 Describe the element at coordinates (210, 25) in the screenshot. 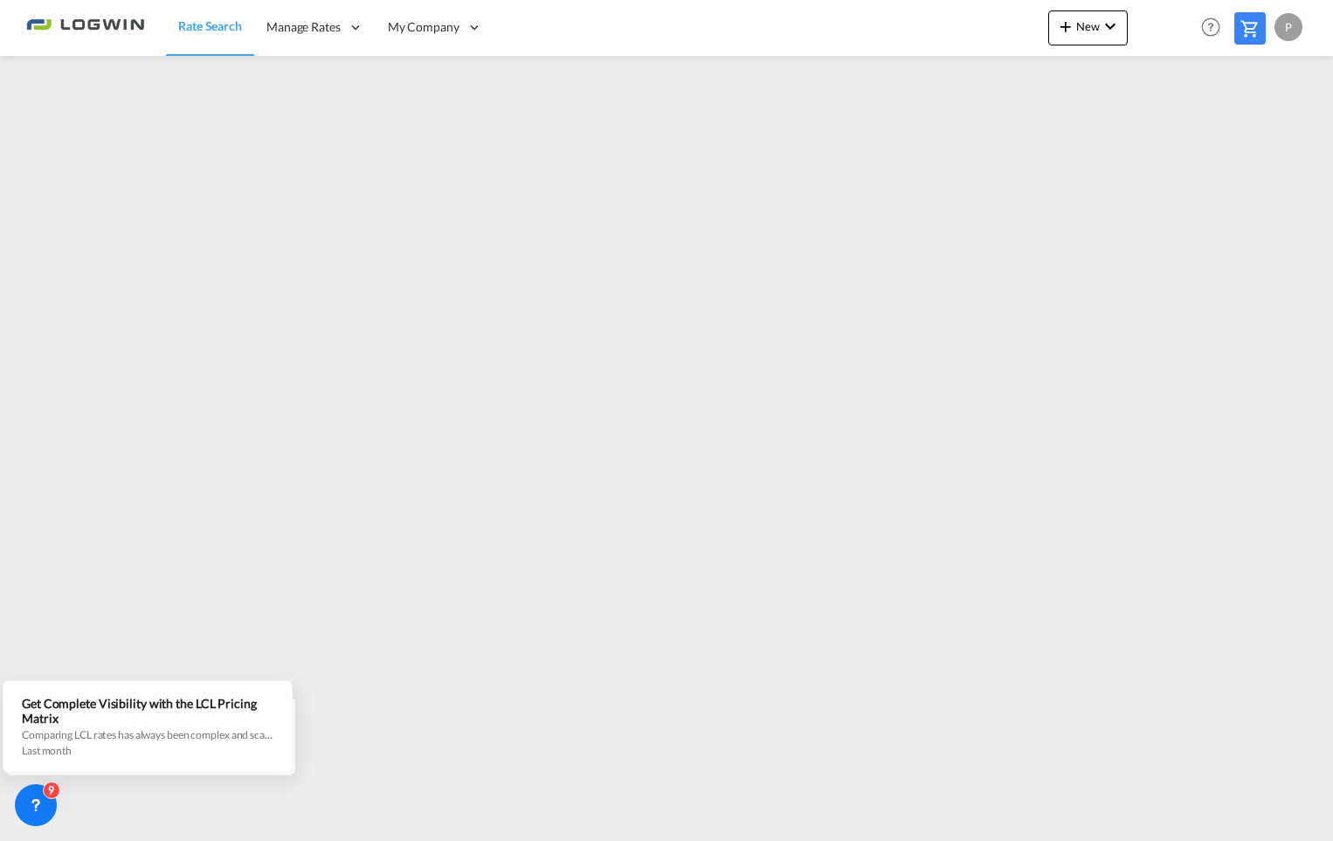

I see `span: Rate Search` at that location.